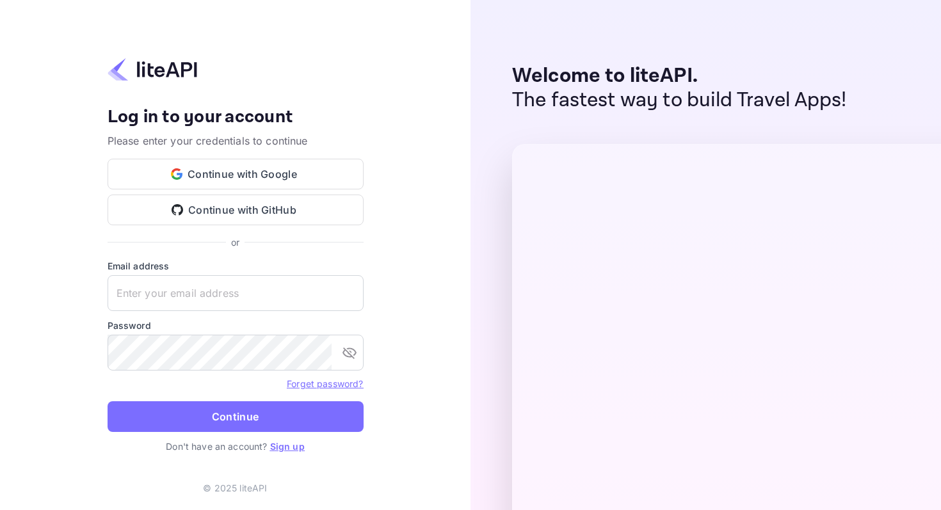 This screenshot has width=941, height=510. Describe the element at coordinates (236, 141) in the screenshot. I see `p: Please enter your credentials to continue` at that location.